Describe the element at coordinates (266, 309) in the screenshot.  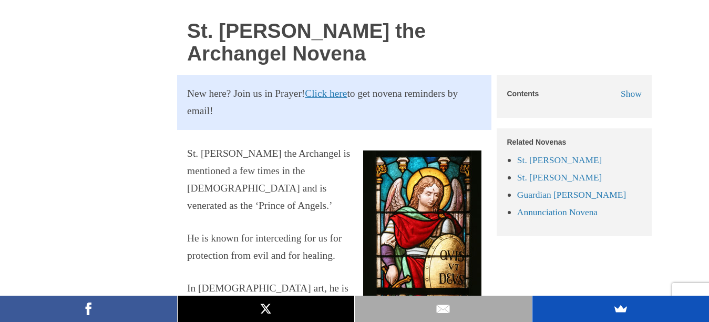
I see `img: X` at that location.